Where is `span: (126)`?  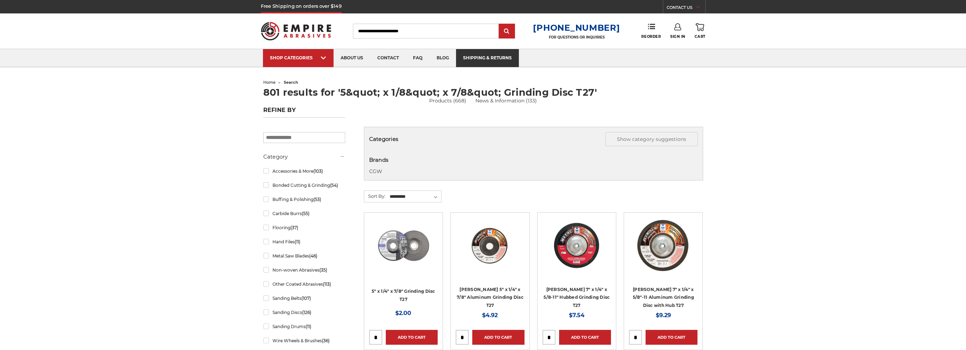 span: (126) is located at coordinates (306, 312).